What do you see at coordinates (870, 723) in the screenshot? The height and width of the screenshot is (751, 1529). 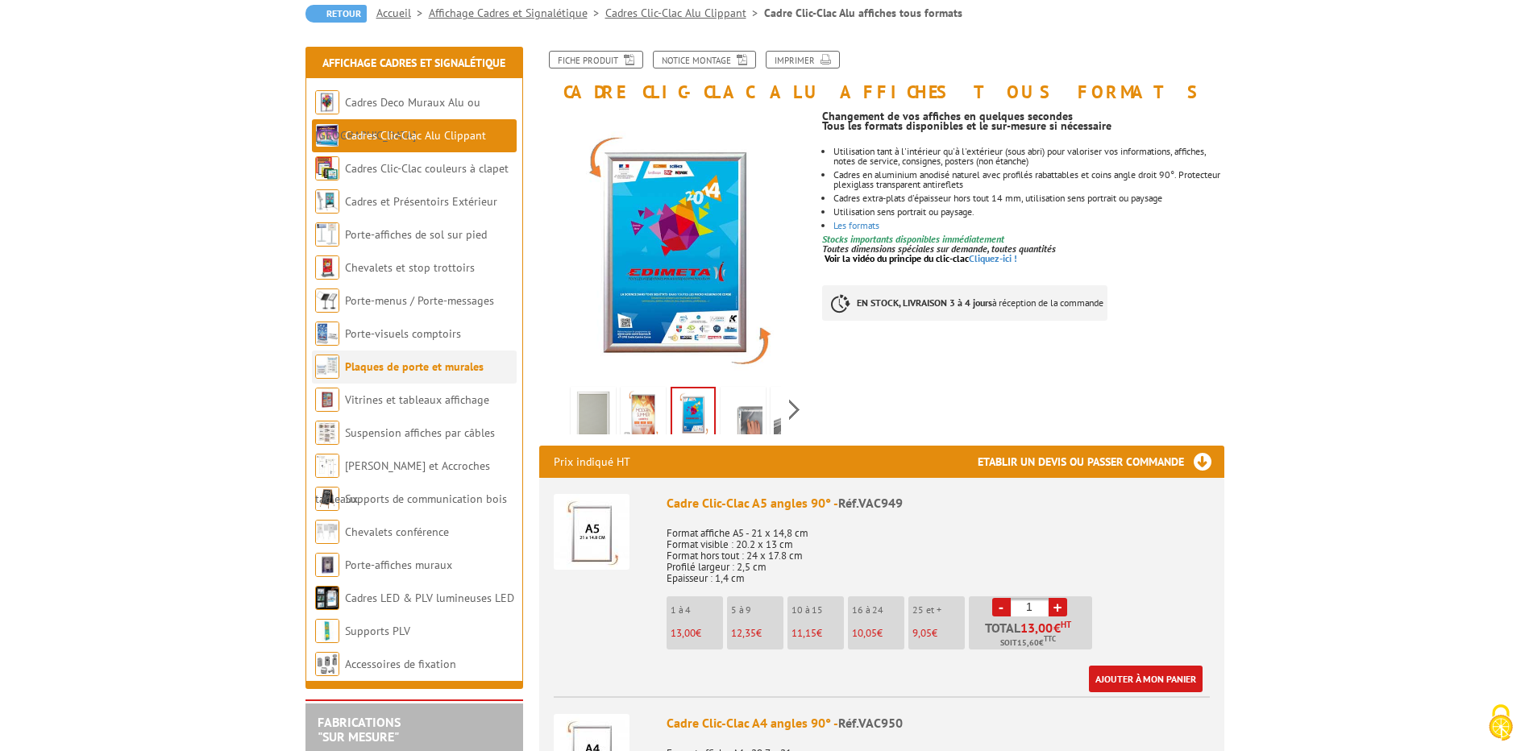 I see `span: Réf.VAC950` at bounding box center [870, 723].